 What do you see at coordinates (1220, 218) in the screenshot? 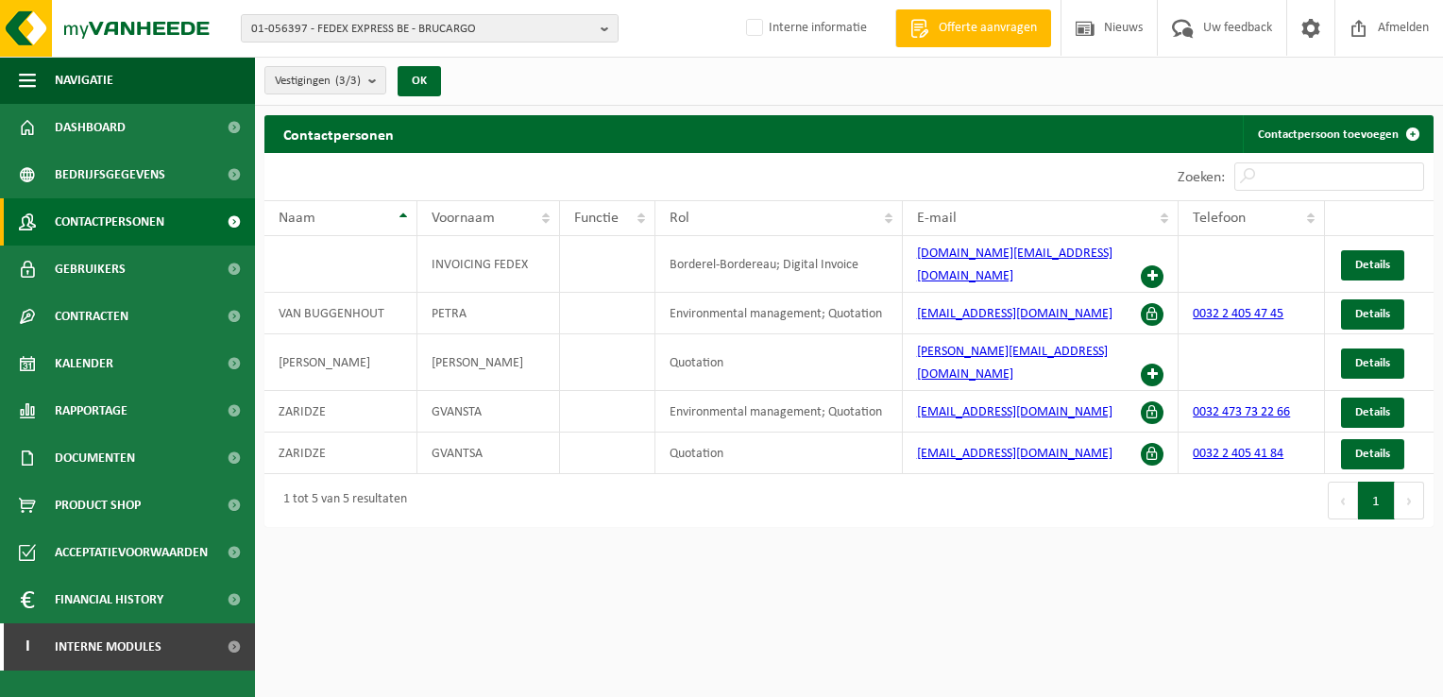
I see `span: Telefoon` at bounding box center [1220, 218].